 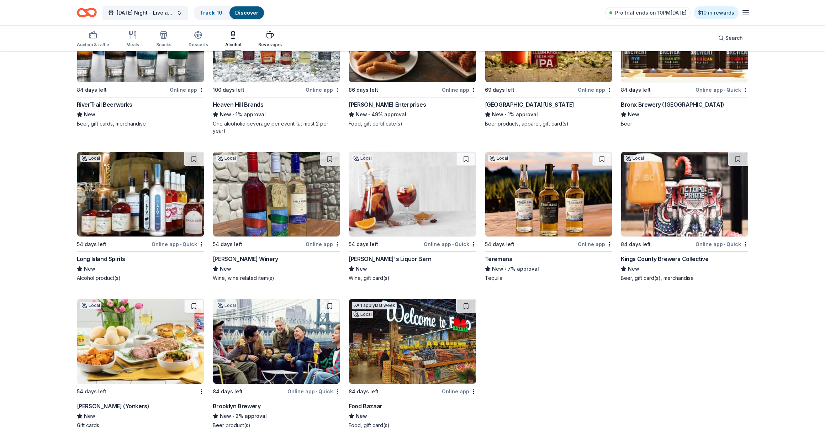 What do you see at coordinates (277, 127) in the screenshot?
I see `div: One alcoholic beverage per event (at most 2 per year)` at bounding box center [277, 127].